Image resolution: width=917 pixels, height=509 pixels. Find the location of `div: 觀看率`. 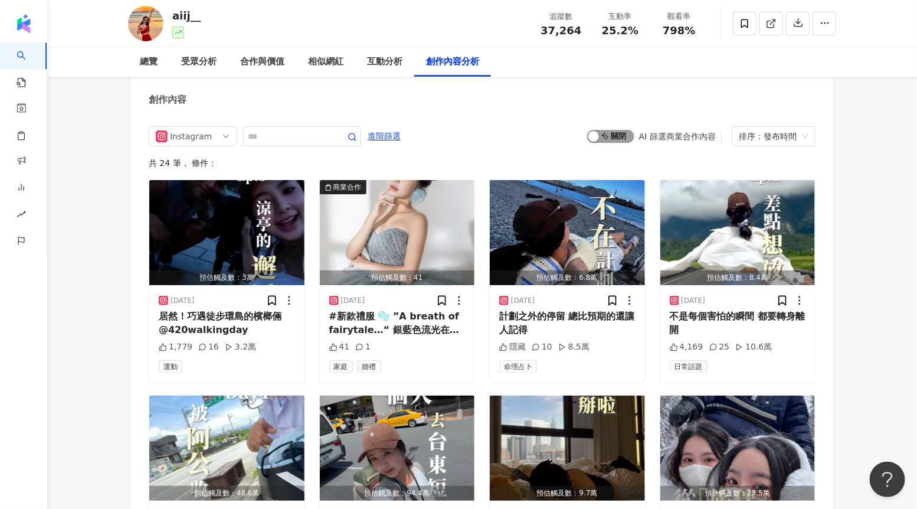

div: 觀看率 is located at coordinates (679, 17).